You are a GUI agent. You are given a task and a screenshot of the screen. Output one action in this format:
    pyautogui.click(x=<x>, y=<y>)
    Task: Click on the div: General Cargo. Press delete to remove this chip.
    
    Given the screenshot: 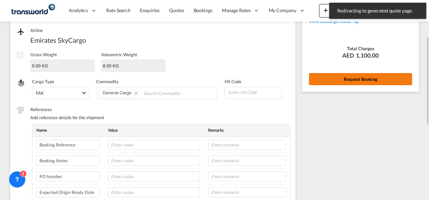 What is the action you would take?
    pyautogui.click(x=117, y=93)
    